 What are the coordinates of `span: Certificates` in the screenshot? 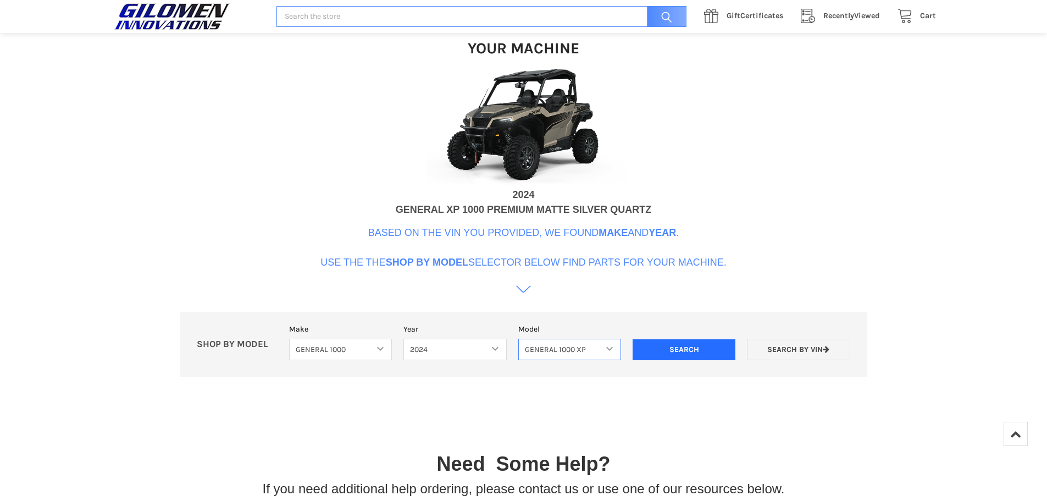 It's located at (755, 15).